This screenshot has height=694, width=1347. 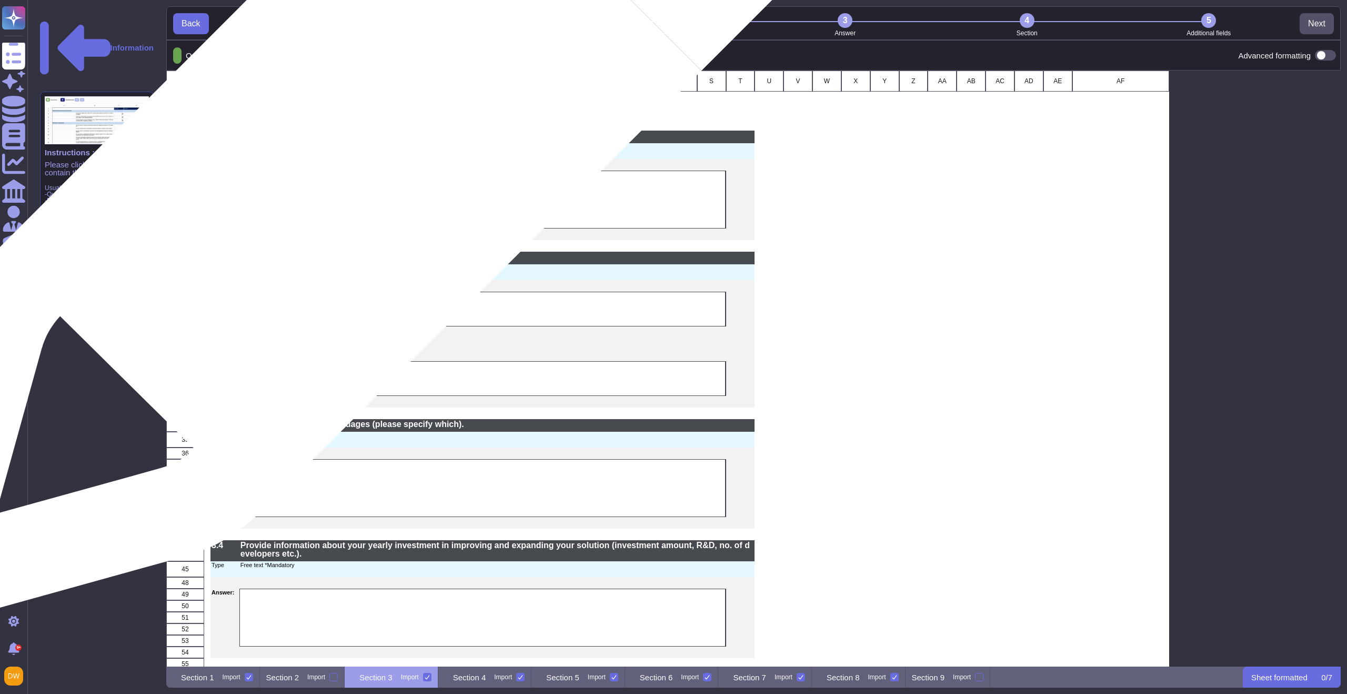 I want to click on p: Question, so click(x=199, y=55).